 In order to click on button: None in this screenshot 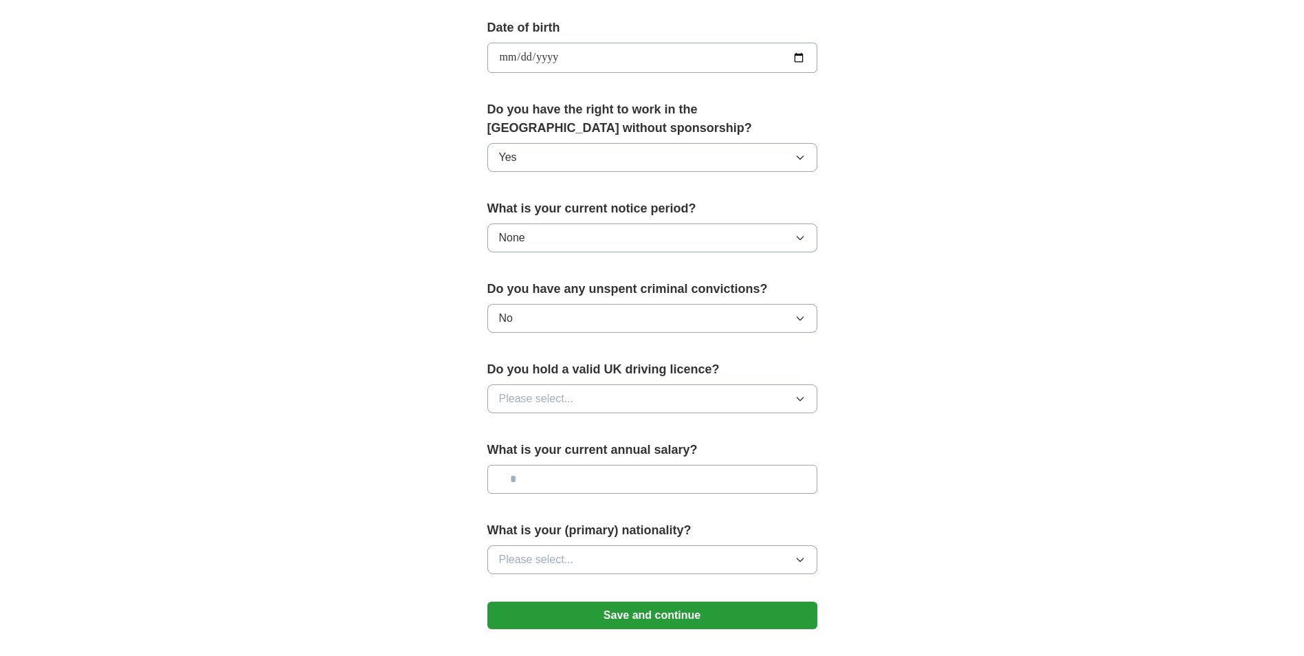, I will do `click(652, 238)`.